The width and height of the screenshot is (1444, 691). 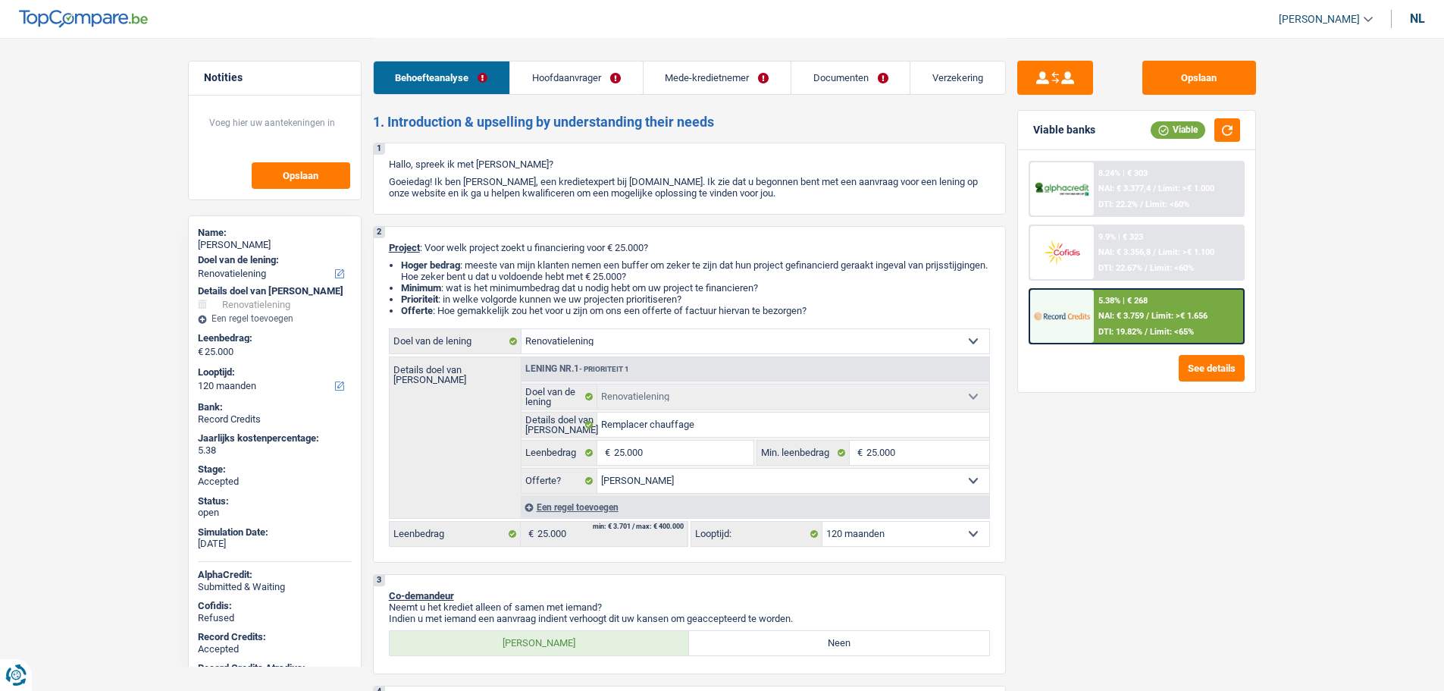 I want to click on a: Mede-kredietnemer, so click(x=717, y=77).